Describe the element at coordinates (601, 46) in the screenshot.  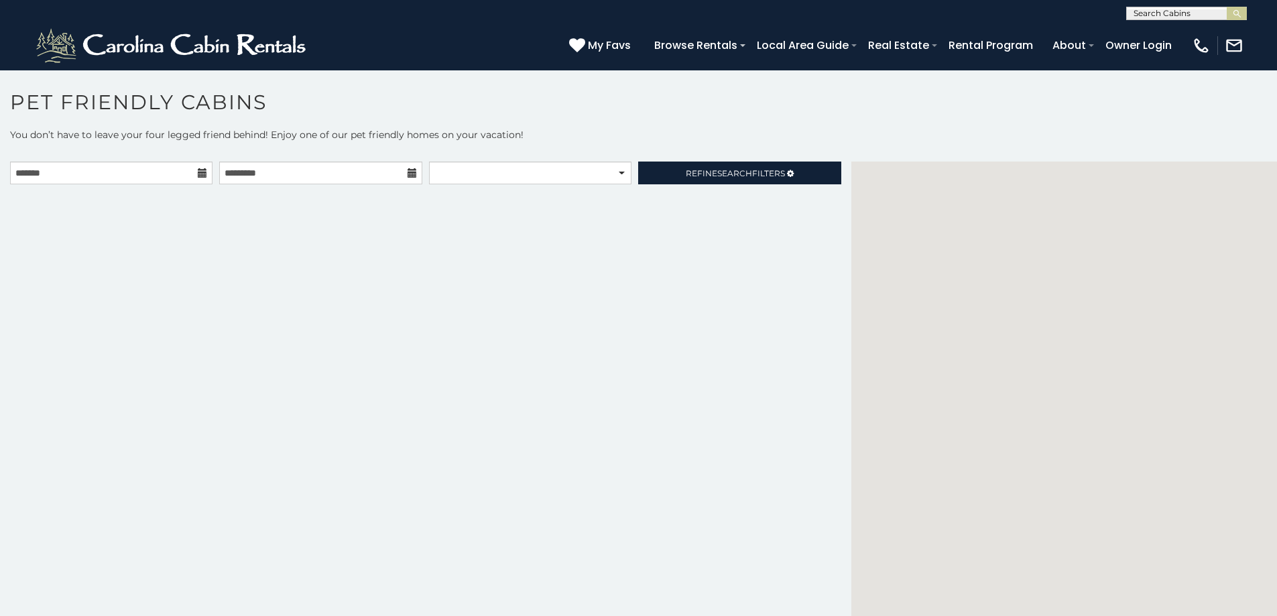
I see `a: My Favs` at that location.